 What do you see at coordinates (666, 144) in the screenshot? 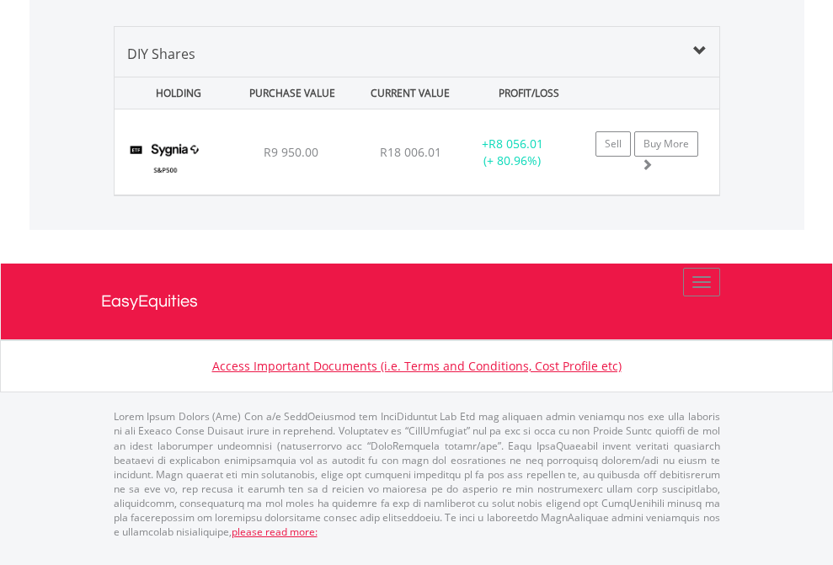
I see `a: Buy More` at bounding box center [666, 144].